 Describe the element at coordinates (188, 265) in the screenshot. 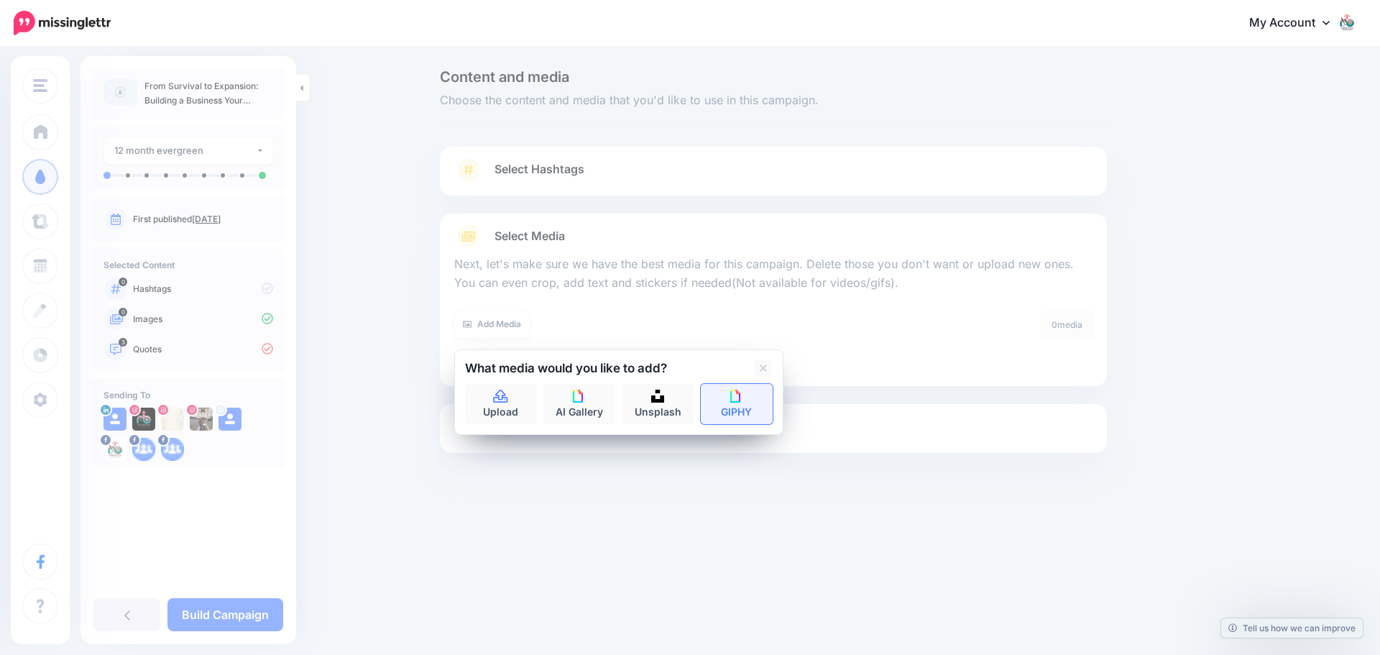

I see `h4: Selected Content` at that location.